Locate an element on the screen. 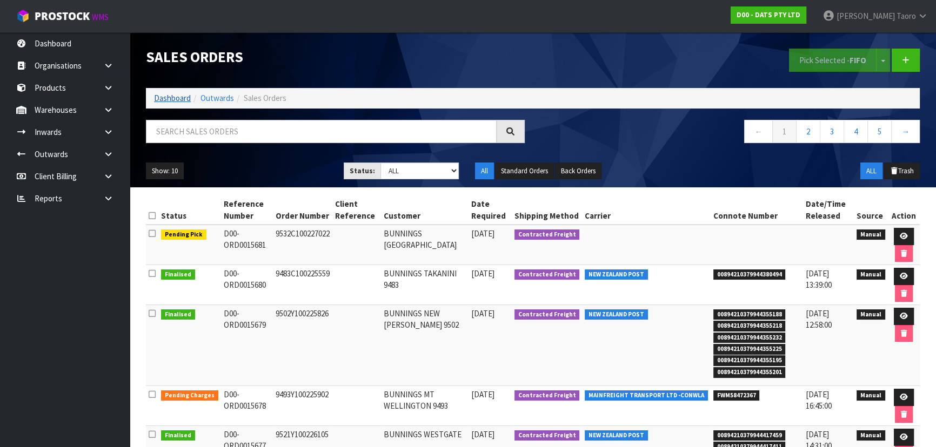 This screenshot has width=936, height=447. td: 9493Y100225902 is located at coordinates (302, 406).